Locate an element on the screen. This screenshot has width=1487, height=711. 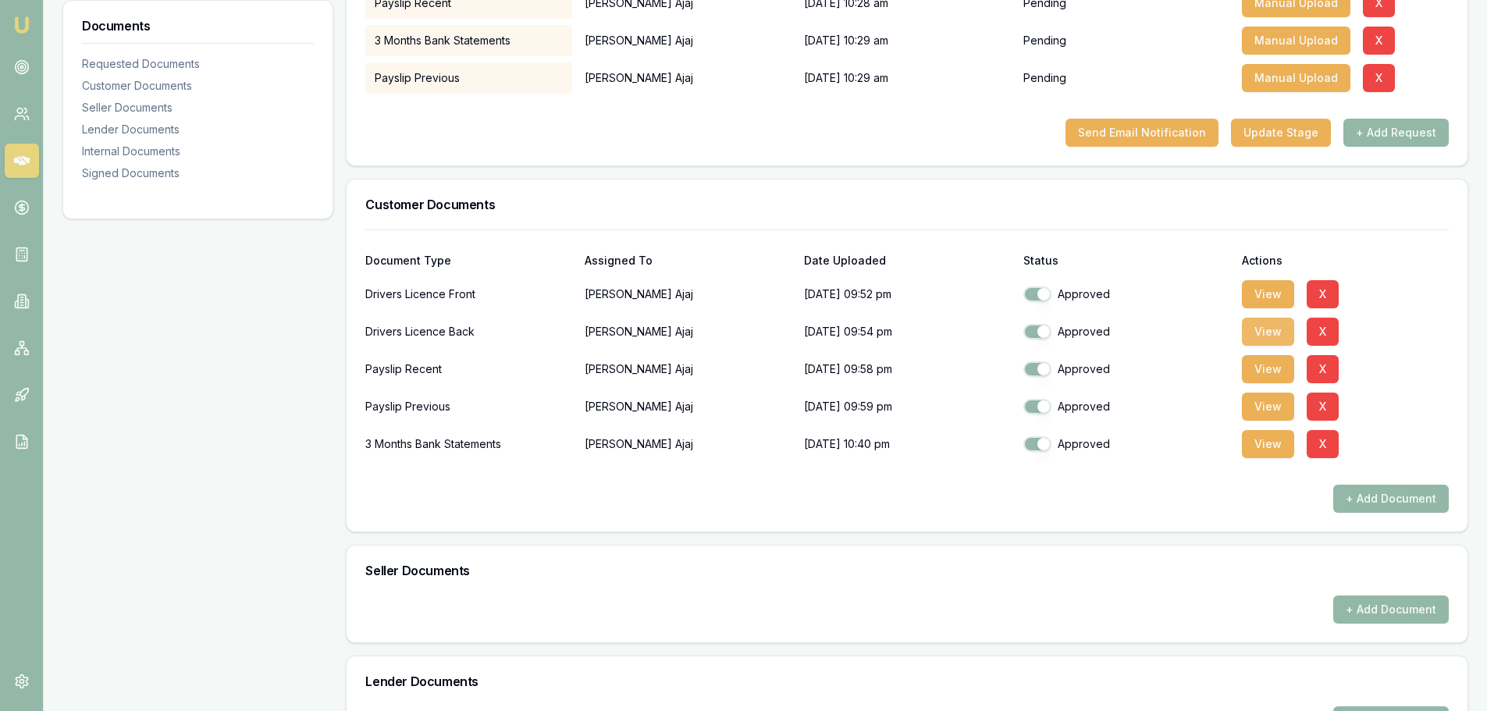
h3: Documents is located at coordinates (198, 26).